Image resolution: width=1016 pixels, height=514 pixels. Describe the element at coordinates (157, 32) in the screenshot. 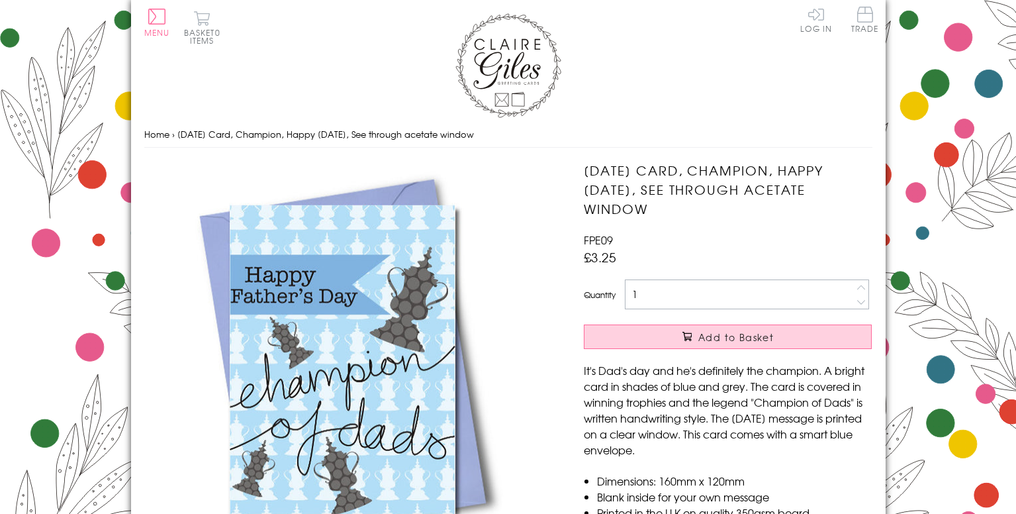

I see `span: Menu` at that location.